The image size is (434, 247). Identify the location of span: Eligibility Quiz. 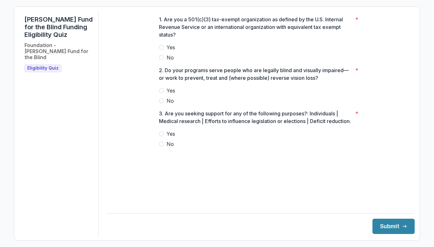
(43, 68).